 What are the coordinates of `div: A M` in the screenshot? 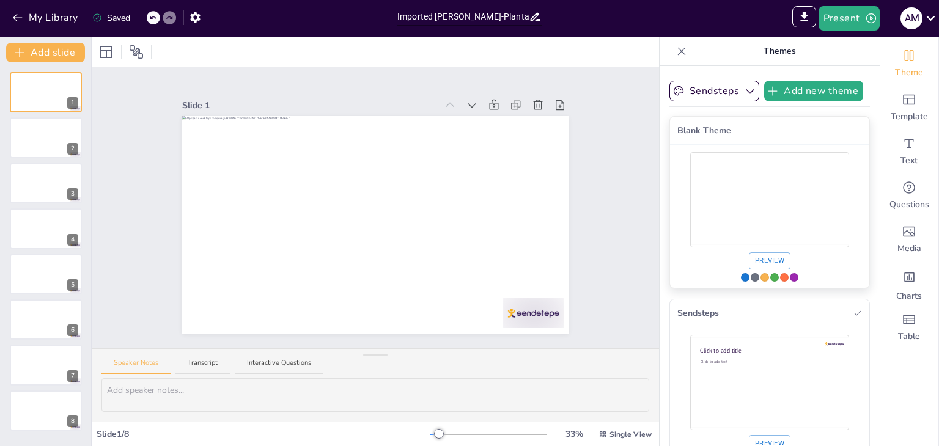 It's located at (912, 18).